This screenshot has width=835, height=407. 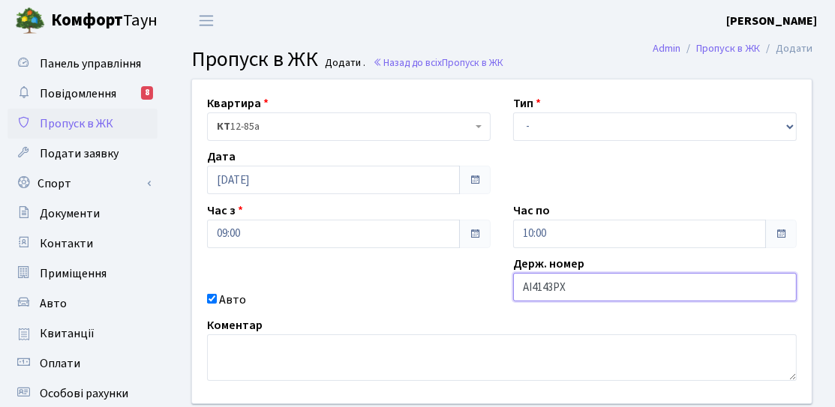 I want to click on span: Квитанції, so click(x=67, y=334).